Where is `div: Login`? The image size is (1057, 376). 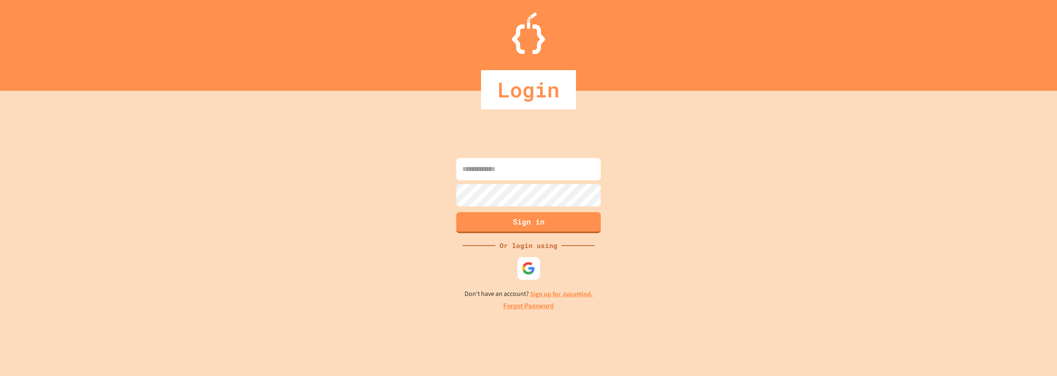 div: Login is located at coordinates (529, 90).